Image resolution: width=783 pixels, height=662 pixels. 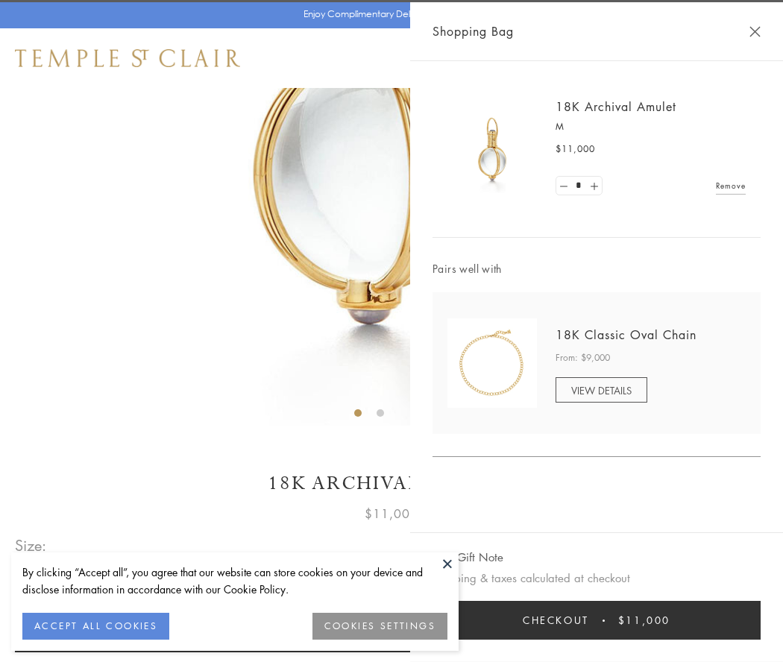 I want to click on button: Checkout $11,000, so click(x=597, y=620).